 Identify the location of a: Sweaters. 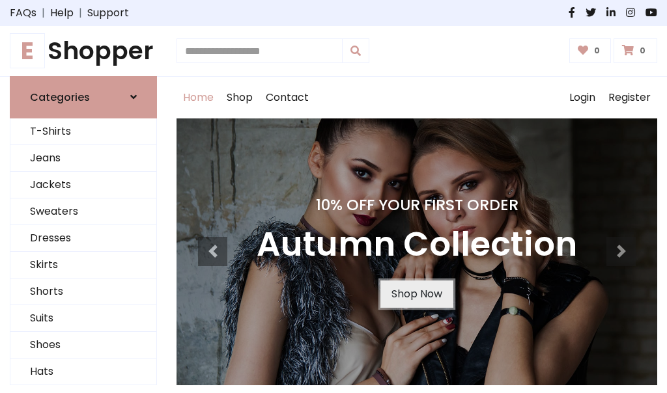
(83, 212).